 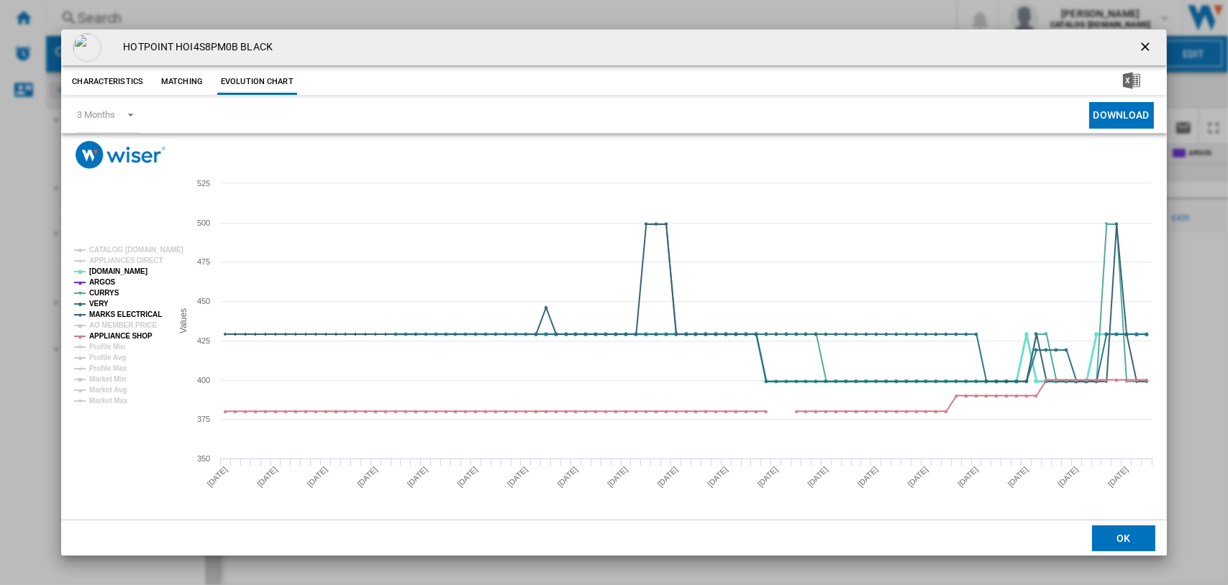 I want to click on tspan: ARGOS, so click(x=102, y=282).